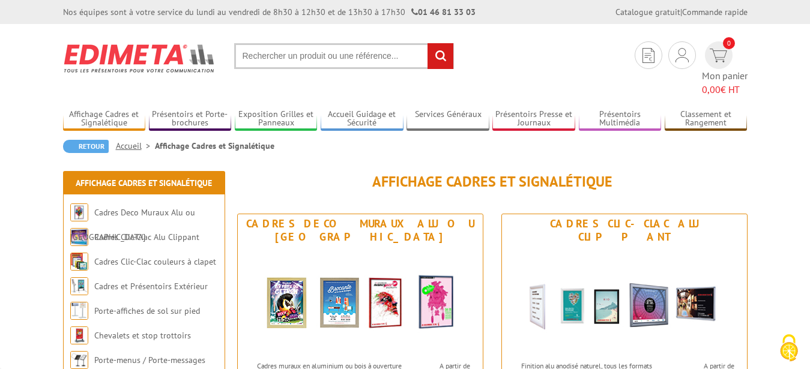 This screenshot has width=810, height=369. Describe the element at coordinates (725, 83) in the screenshot. I see `span: Mon panier` at that location.